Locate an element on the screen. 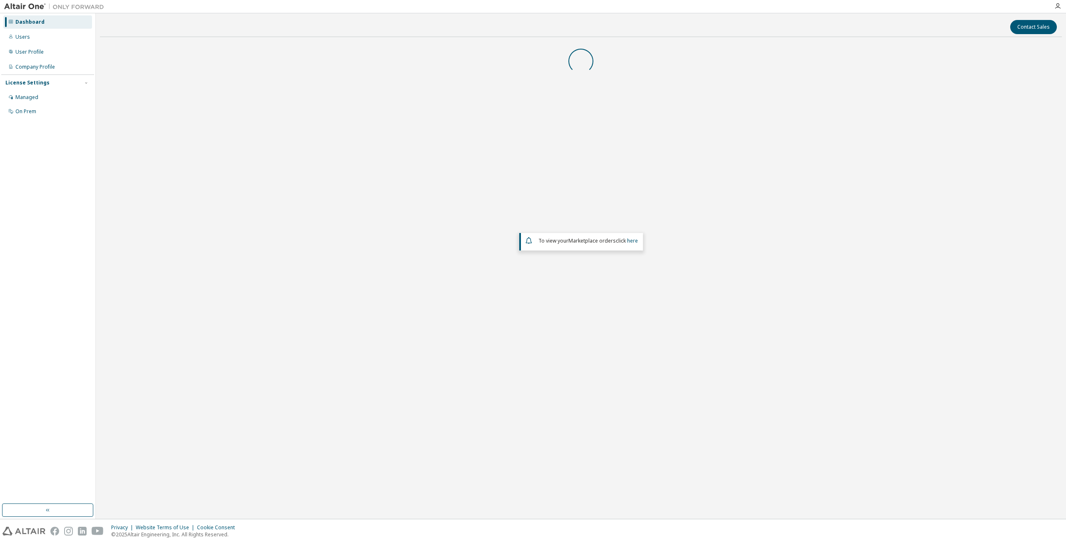 The width and height of the screenshot is (1066, 543). div: License Settings is located at coordinates (27, 83).